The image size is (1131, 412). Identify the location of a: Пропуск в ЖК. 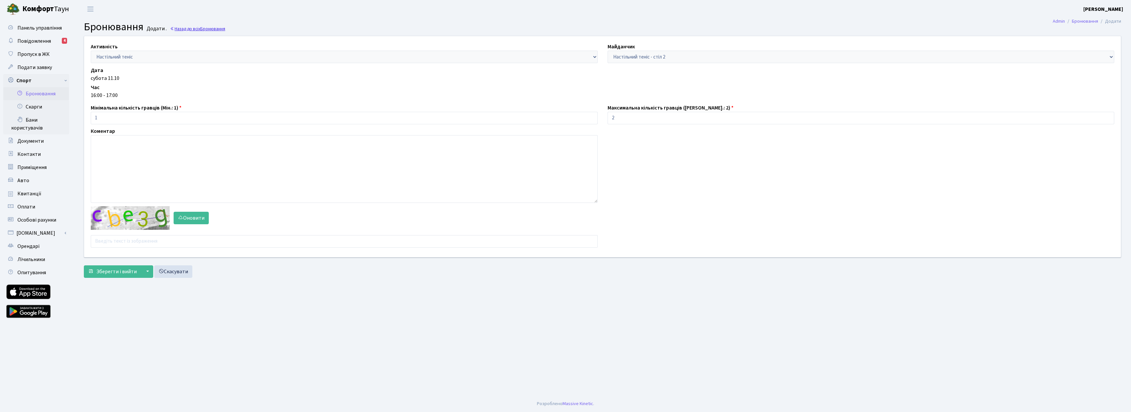
(36, 54).